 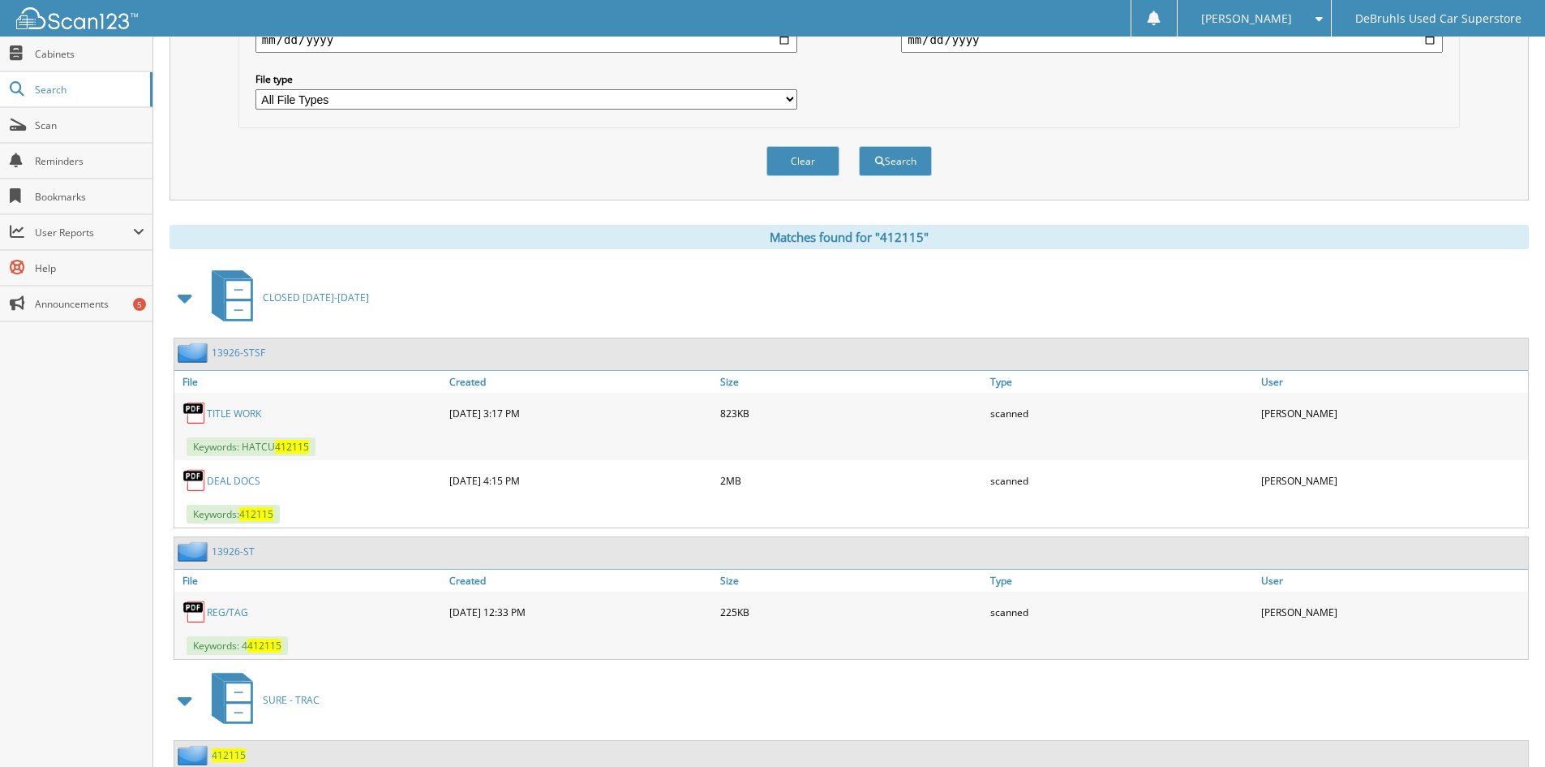 What do you see at coordinates (234, 480) in the screenshot?
I see `a: DEAL DOCS` at bounding box center [234, 480].